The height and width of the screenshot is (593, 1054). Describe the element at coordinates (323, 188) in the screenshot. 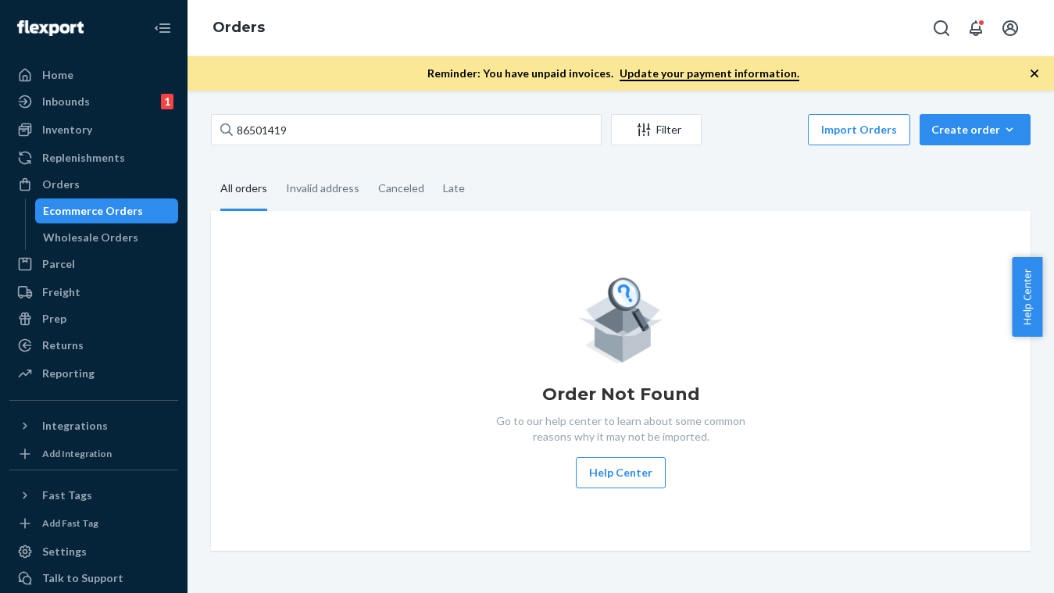

I see `div: Invalid address` at that location.